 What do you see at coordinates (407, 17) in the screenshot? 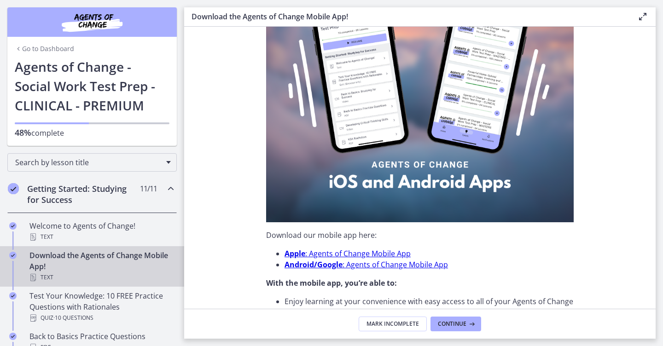
I see `h3: Download the Agents of Change Mobile App!` at bounding box center [407, 17].